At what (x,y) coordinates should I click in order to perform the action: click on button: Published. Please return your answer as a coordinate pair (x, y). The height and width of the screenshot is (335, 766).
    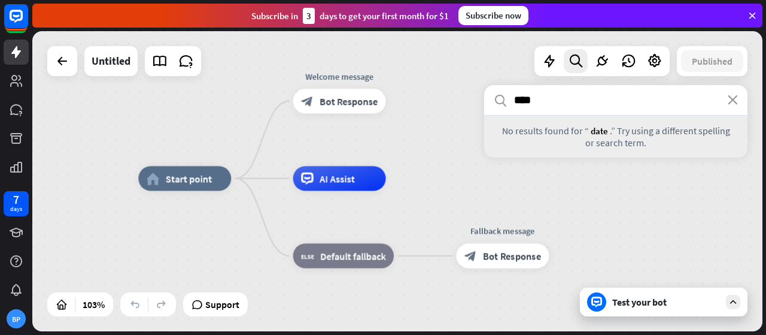
    Looking at the image, I should click on (712, 61).